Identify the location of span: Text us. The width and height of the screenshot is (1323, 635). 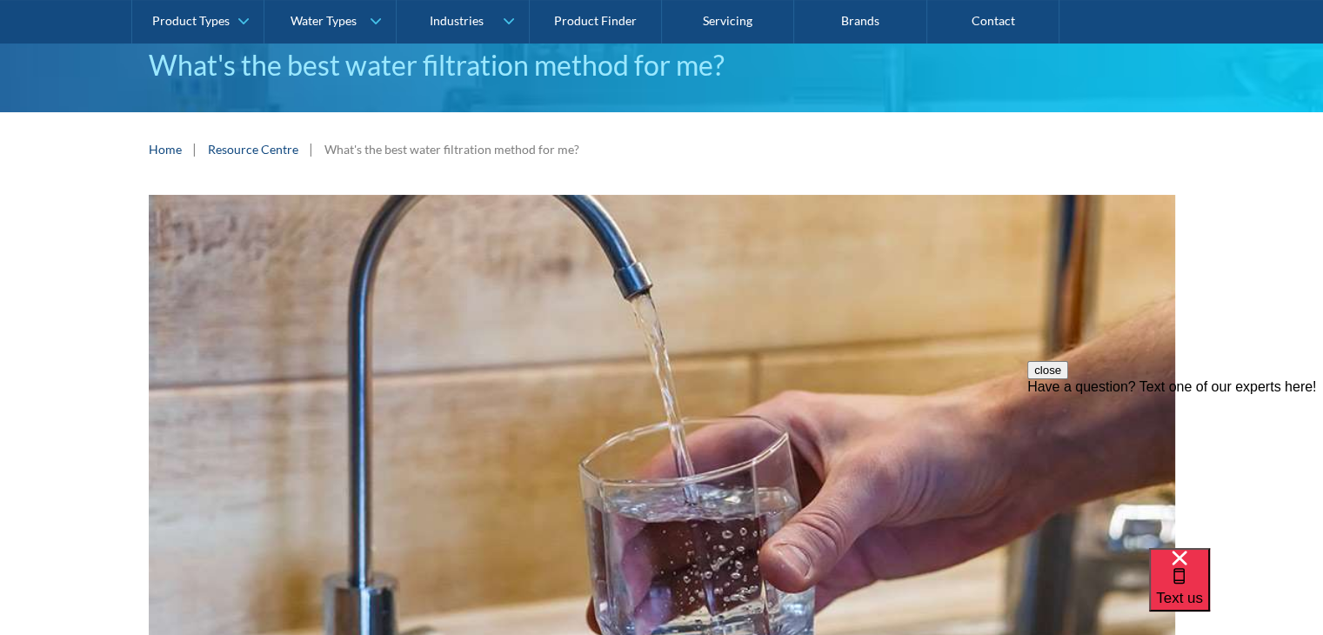
(30, 50).